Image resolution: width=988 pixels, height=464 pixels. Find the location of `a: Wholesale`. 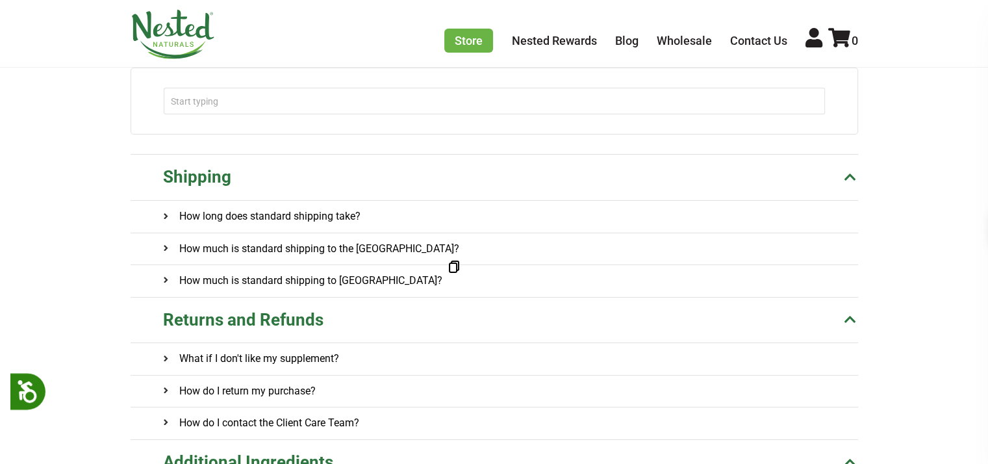

a: Wholesale is located at coordinates (684, 40).